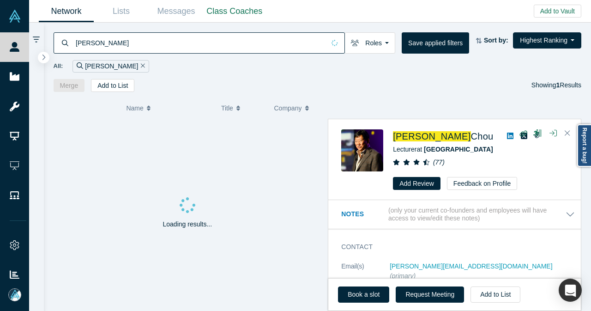 The image size is (591, 311). I want to click on p: (only your current co-founders and employees will have access to view/edit these notes), so click(477, 214).